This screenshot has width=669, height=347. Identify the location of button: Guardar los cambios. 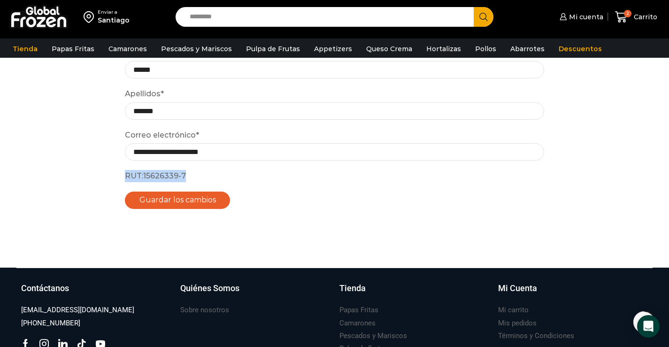
(177, 200).